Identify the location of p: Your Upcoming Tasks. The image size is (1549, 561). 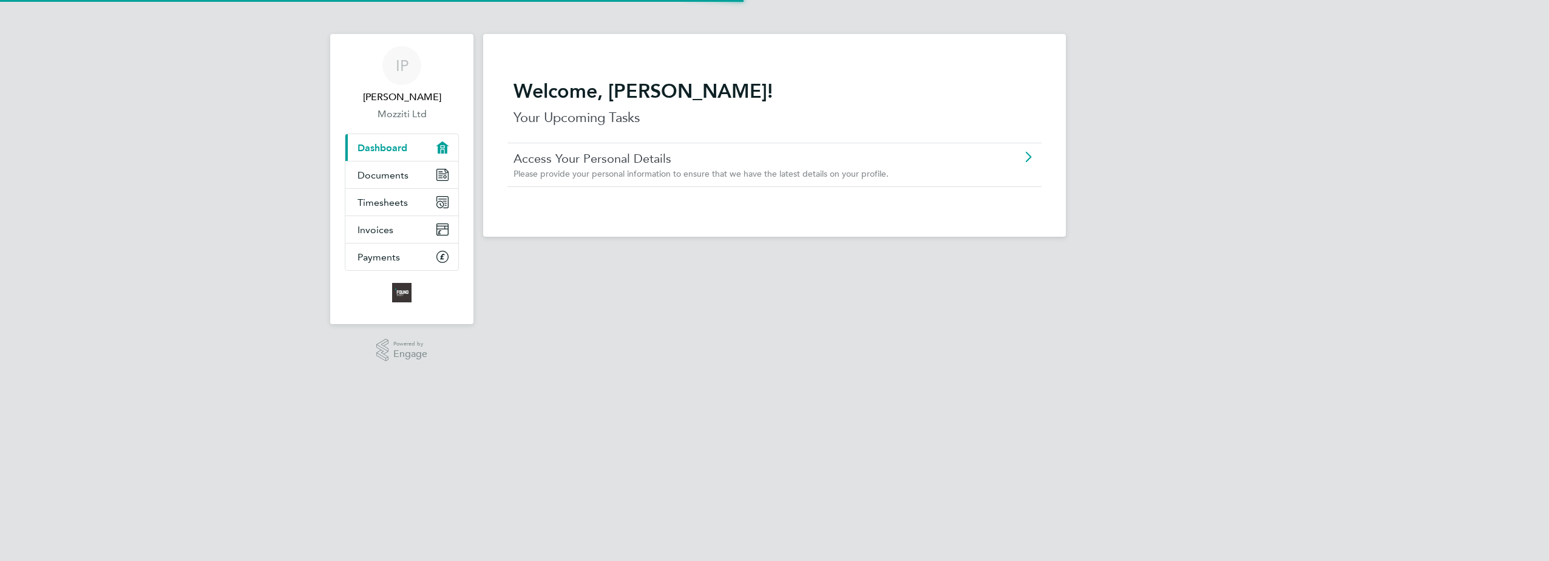
(774, 118).